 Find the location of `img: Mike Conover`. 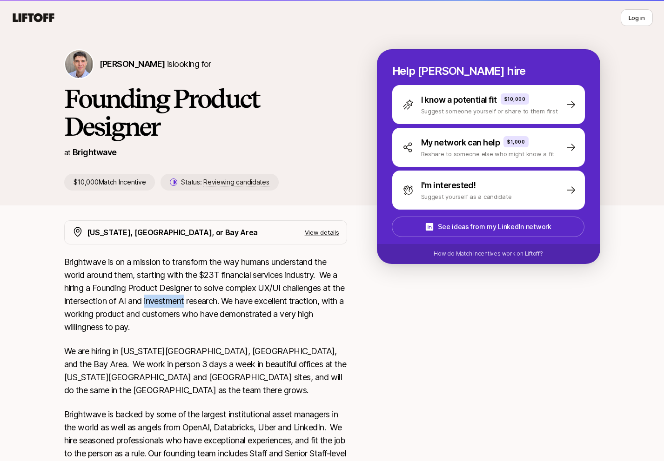

img: Mike Conover is located at coordinates (79, 64).